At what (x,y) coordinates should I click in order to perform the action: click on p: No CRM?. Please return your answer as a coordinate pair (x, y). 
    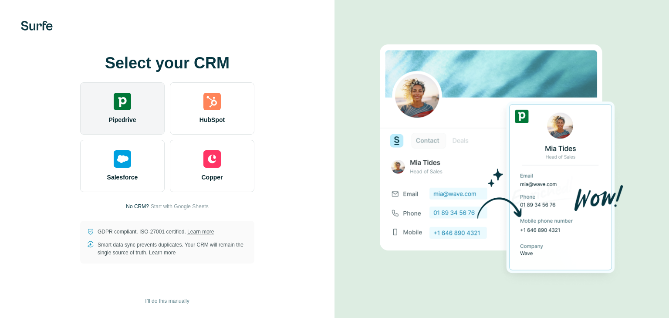
    Looking at the image, I should click on (137, 206).